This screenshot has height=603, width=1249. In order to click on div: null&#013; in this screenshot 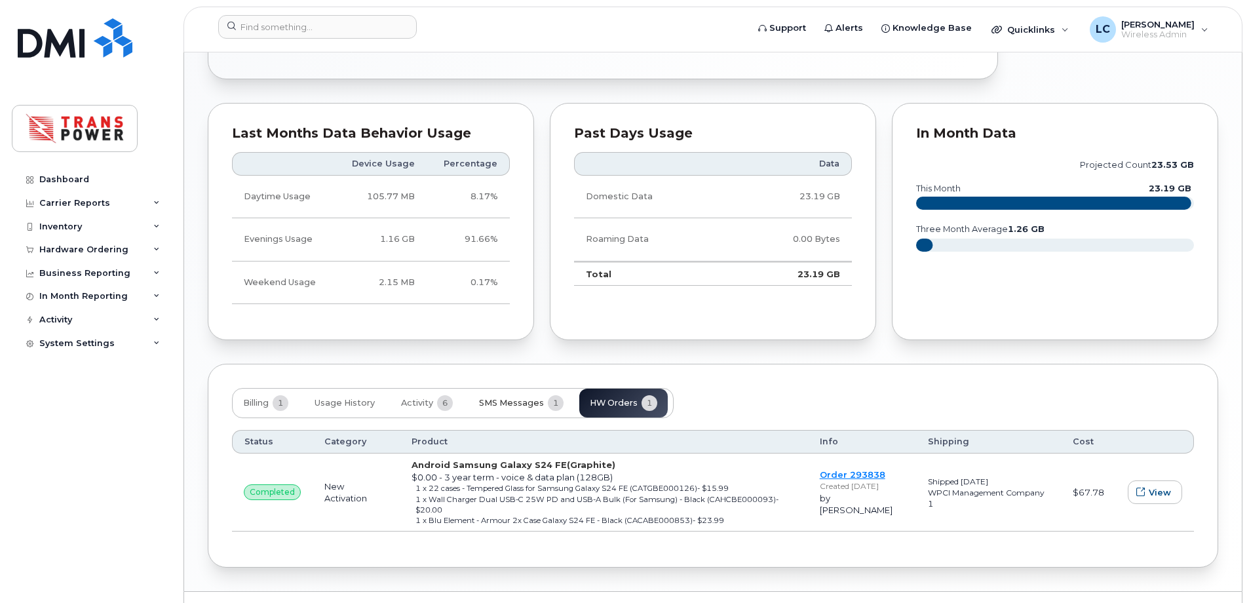, I will do `click(272, 492)`.